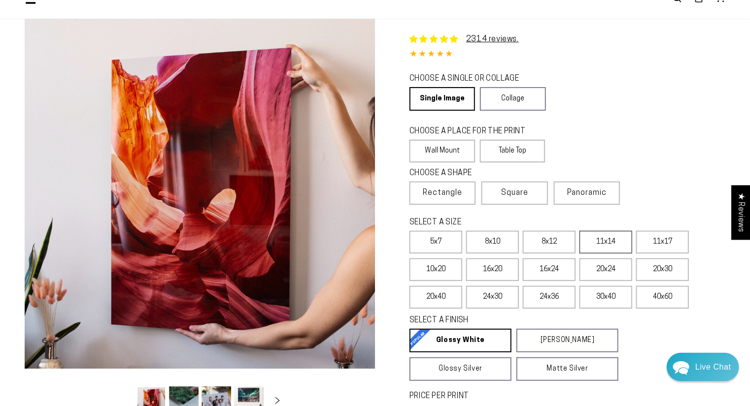 The height and width of the screenshot is (406, 750). I want to click on label: 11x14, so click(605, 242).